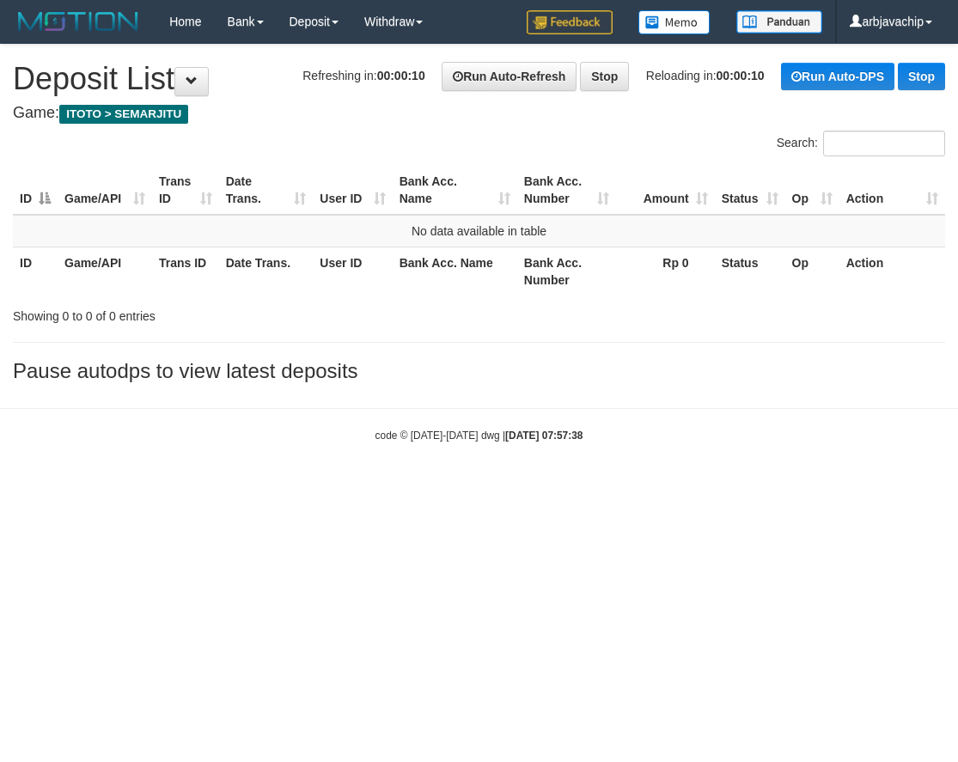 The image size is (958, 762). I want to click on img: Button%20Memo.svg, so click(675, 22).